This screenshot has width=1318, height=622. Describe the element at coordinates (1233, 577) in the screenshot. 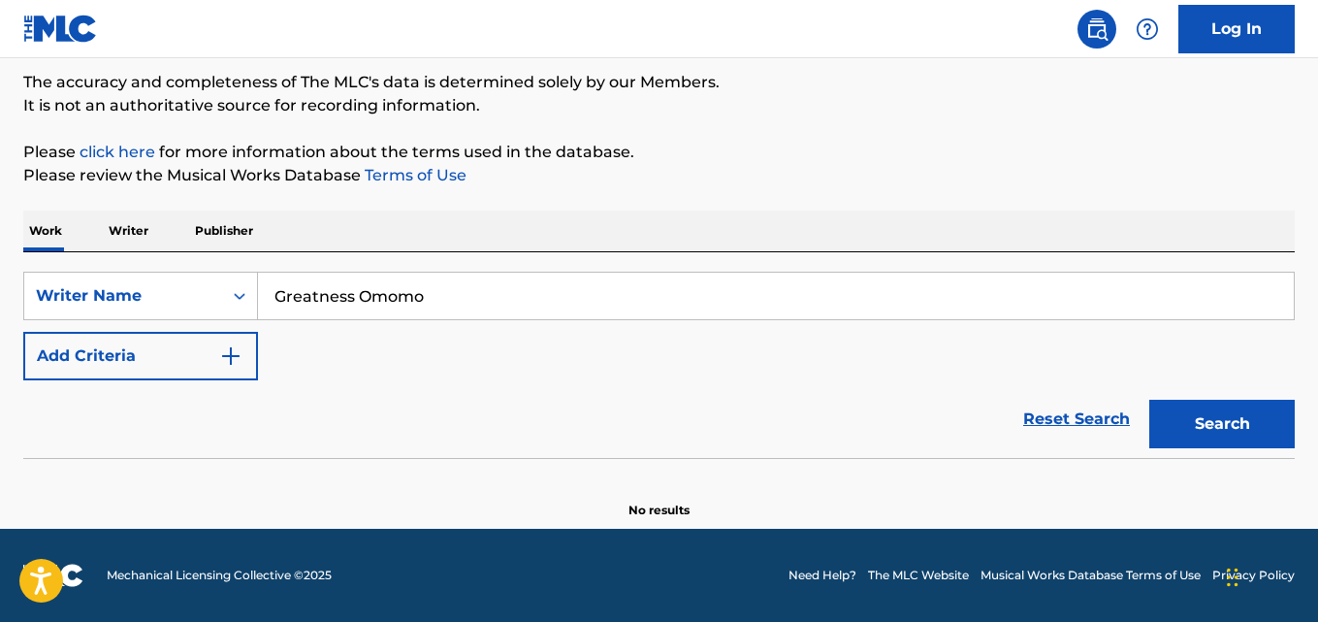

I see `div: Drag` at that location.